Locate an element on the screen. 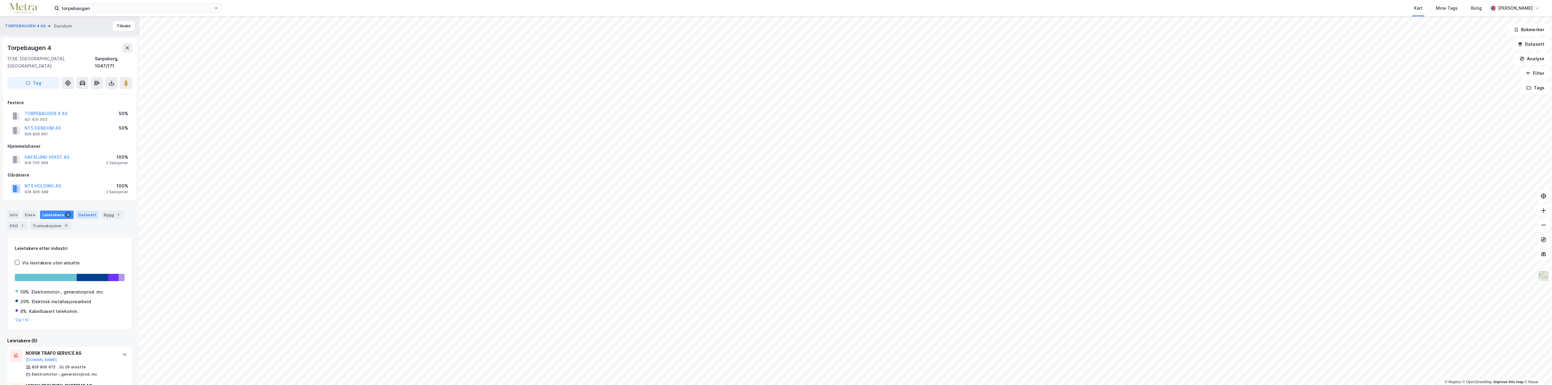 The height and width of the screenshot is (385, 1552). div: Elektrisk installasjonsarbeid is located at coordinates (61, 302).